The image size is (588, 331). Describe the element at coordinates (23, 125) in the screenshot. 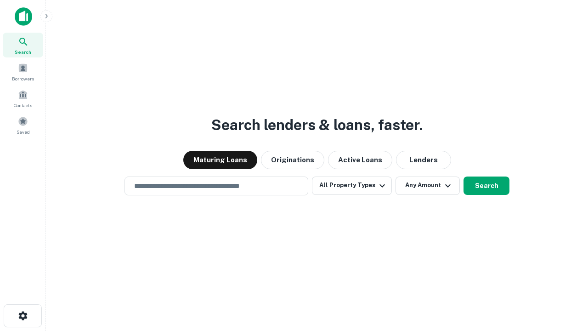

I see `a: Saved` at that location.